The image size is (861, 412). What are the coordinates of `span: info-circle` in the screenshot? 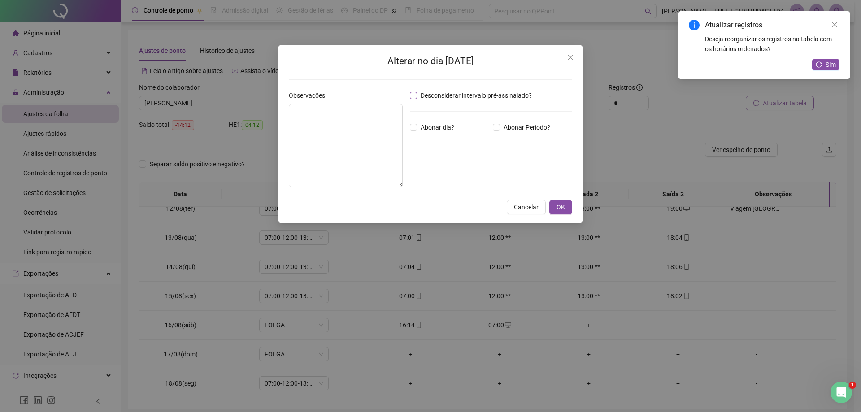 It's located at (694, 25).